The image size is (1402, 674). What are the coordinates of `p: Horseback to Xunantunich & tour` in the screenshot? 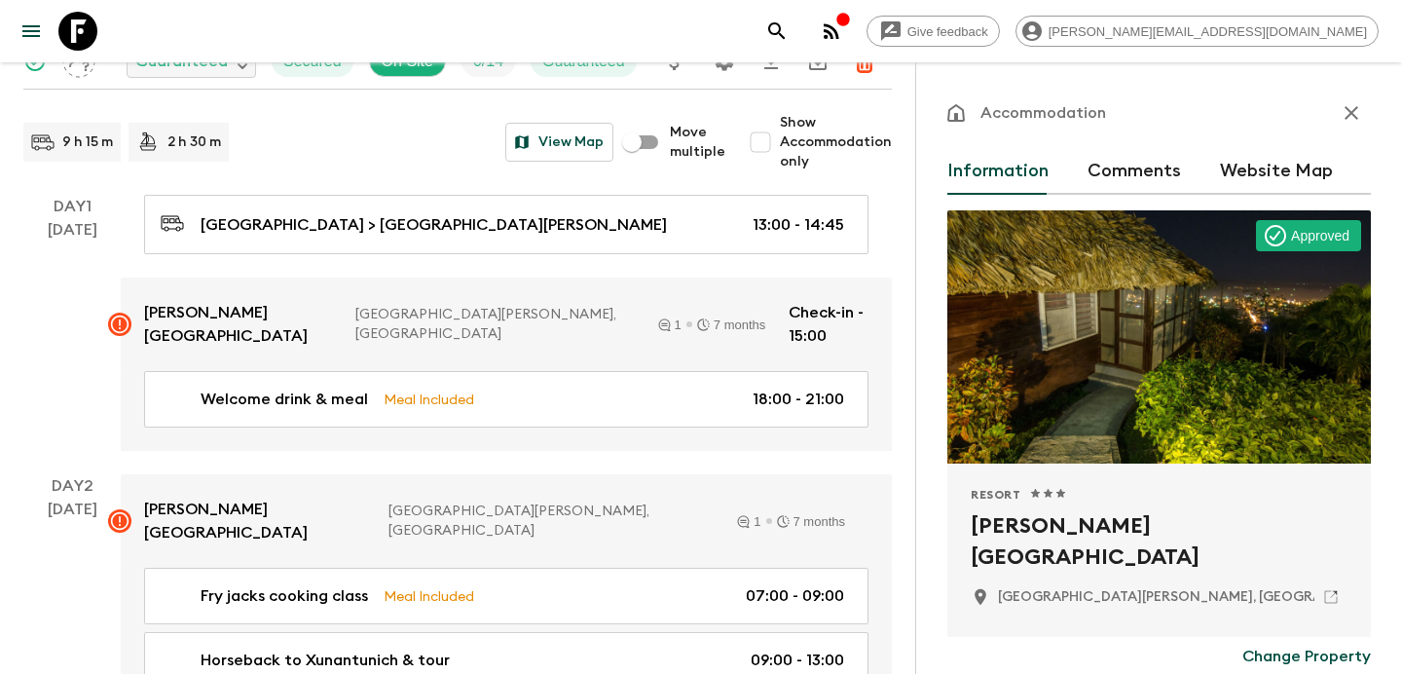 It's located at (325, 660).